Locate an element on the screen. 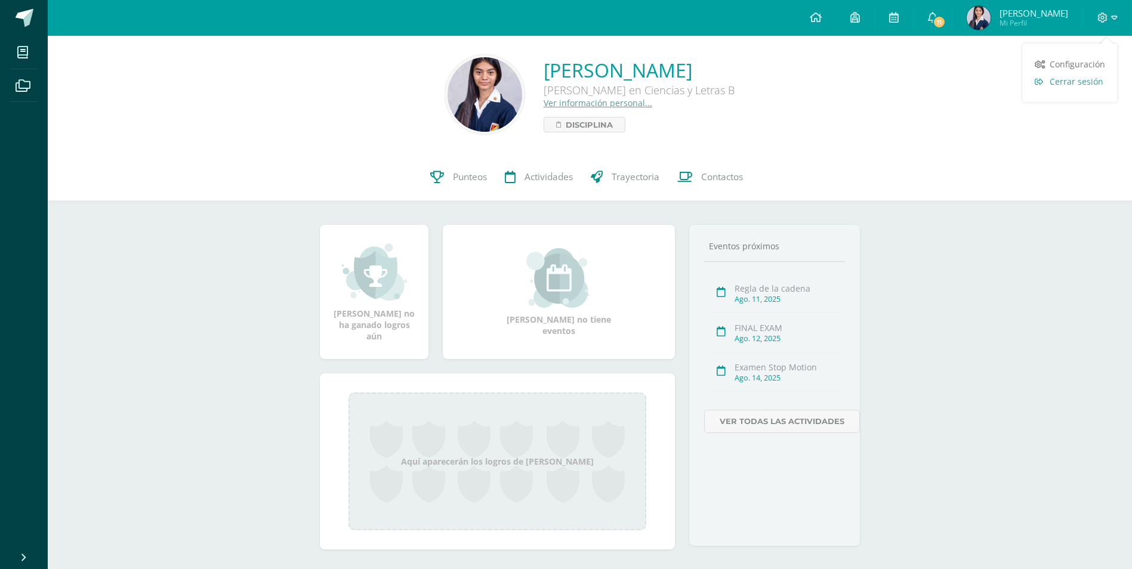 The width and height of the screenshot is (1132, 569). a: Configuración is located at coordinates (1070, 64).